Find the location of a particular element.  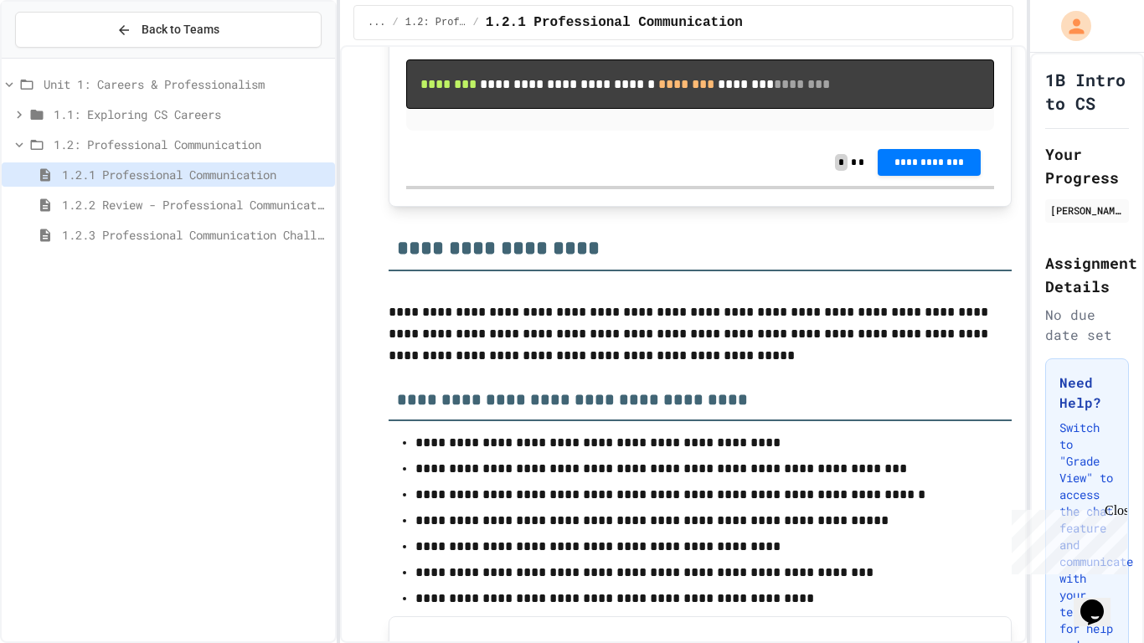

span: 1.1: Exploring CS Careers is located at coordinates (191, 114).